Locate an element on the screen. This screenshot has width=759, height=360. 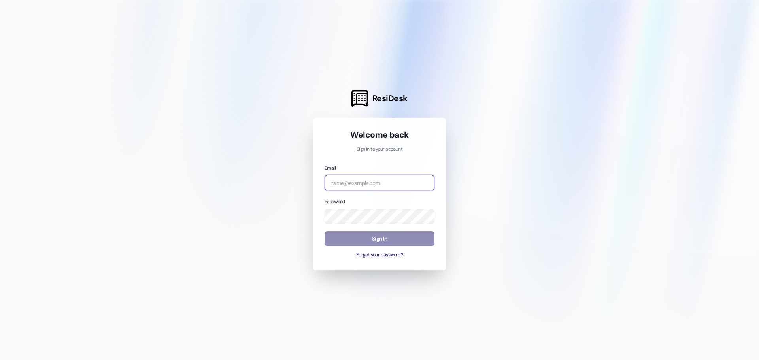
button: Forgot your password? is located at coordinates (380, 255).